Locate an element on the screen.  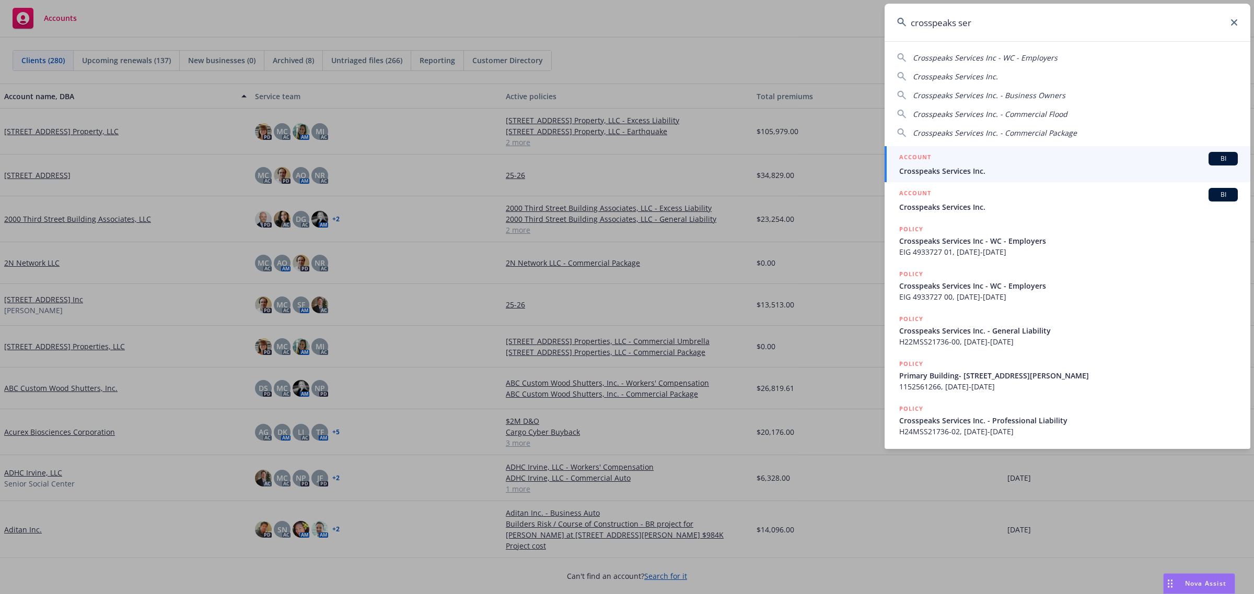
div: Drag to move is located at coordinates (1170, 584).